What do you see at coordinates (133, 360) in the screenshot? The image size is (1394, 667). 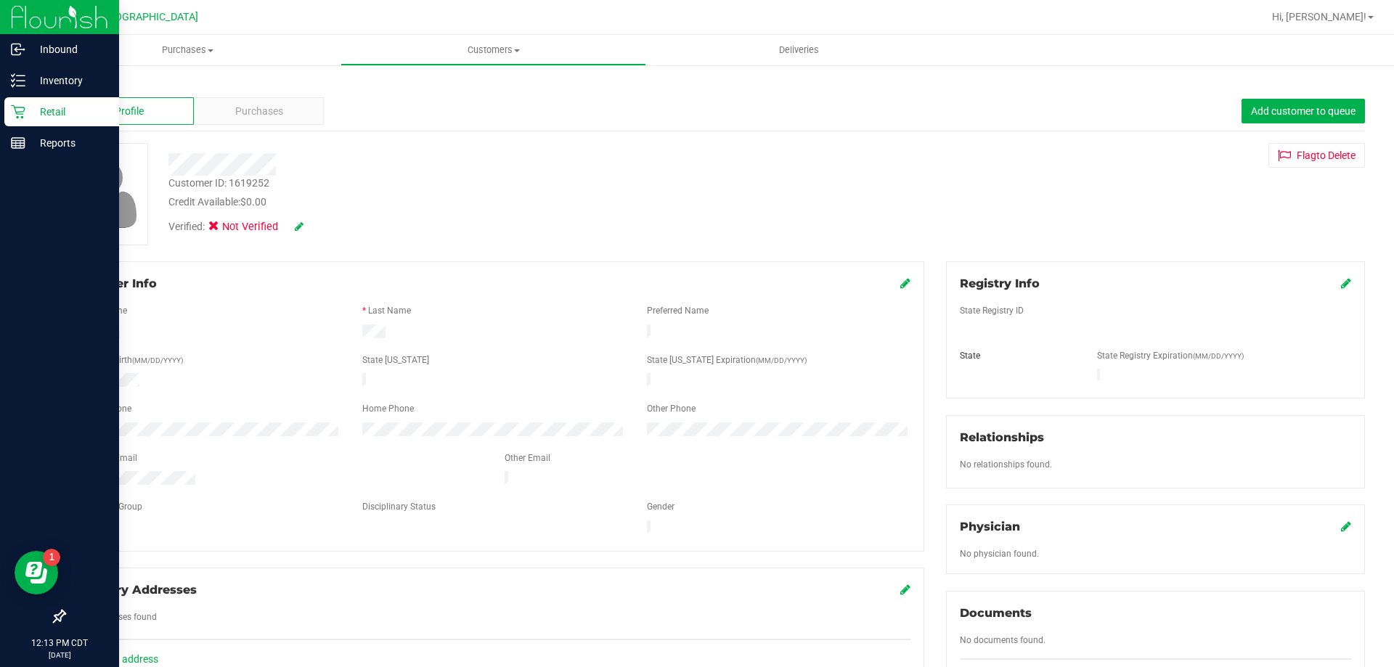 I see `label: Date of Birth` at bounding box center [133, 360].